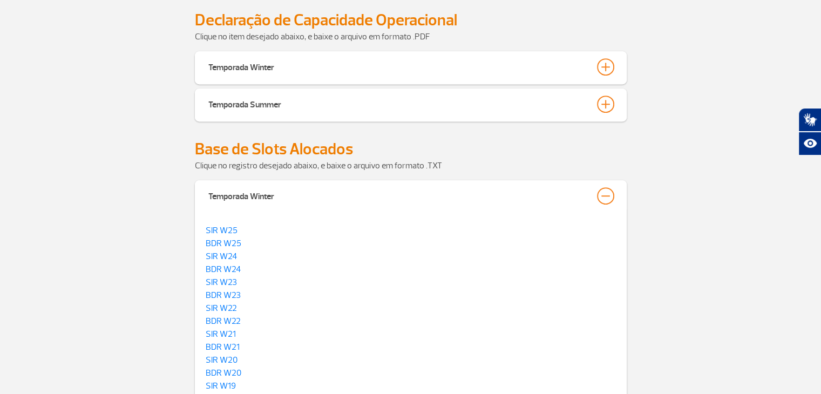 This screenshot has width=821, height=394. Describe the element at coordinates (411, 166) in the screenshot. I see `p: Clique no registro desejado abaixo, e baixe o arquivo em formato .TXT` at that location.